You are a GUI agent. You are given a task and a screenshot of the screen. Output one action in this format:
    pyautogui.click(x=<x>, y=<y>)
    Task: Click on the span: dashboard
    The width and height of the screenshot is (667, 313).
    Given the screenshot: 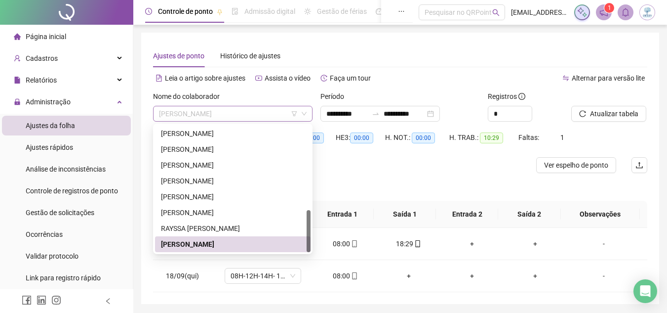 What is the action you would take?
    pyautogui.click(x=379, y=11)
    